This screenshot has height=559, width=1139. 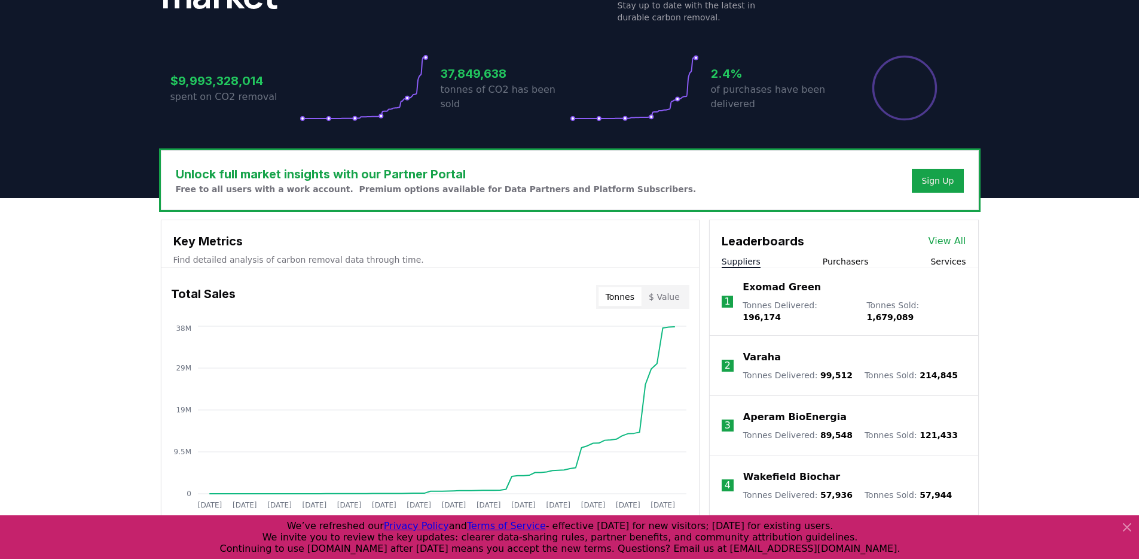 What do you see at coordinates (938, 181) in the screenshot?
I see `button: Sign Up` at bounding box center [938, 181].